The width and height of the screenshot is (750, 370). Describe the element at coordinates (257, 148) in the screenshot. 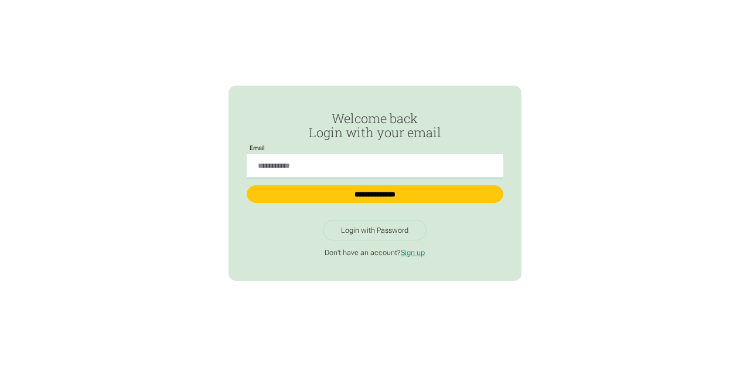

I see `label: Email` at that location.